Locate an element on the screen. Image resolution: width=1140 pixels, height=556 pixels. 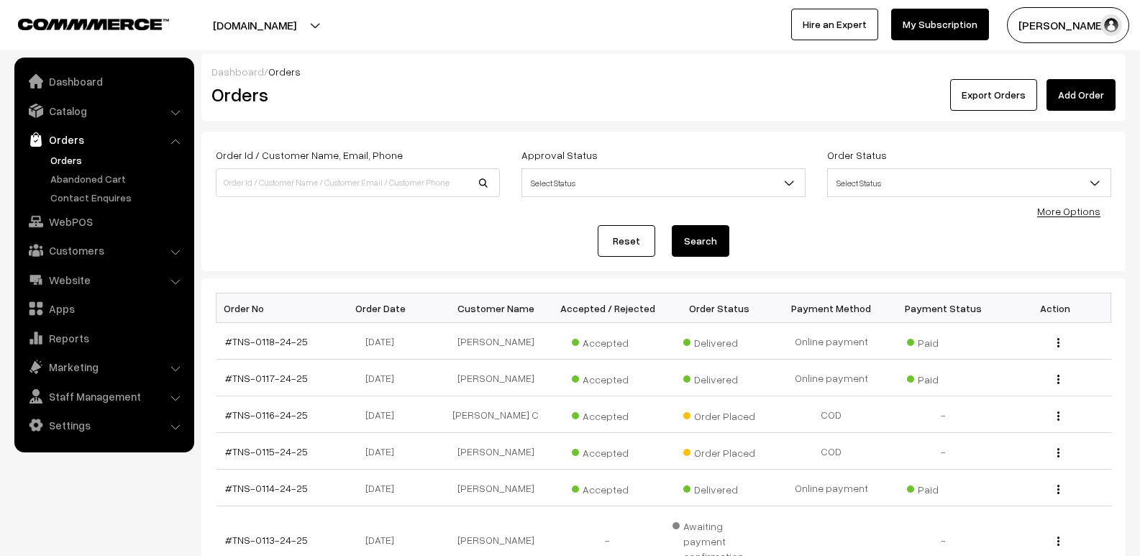
img: COMMMERCE is located at coordinates (93, 24).